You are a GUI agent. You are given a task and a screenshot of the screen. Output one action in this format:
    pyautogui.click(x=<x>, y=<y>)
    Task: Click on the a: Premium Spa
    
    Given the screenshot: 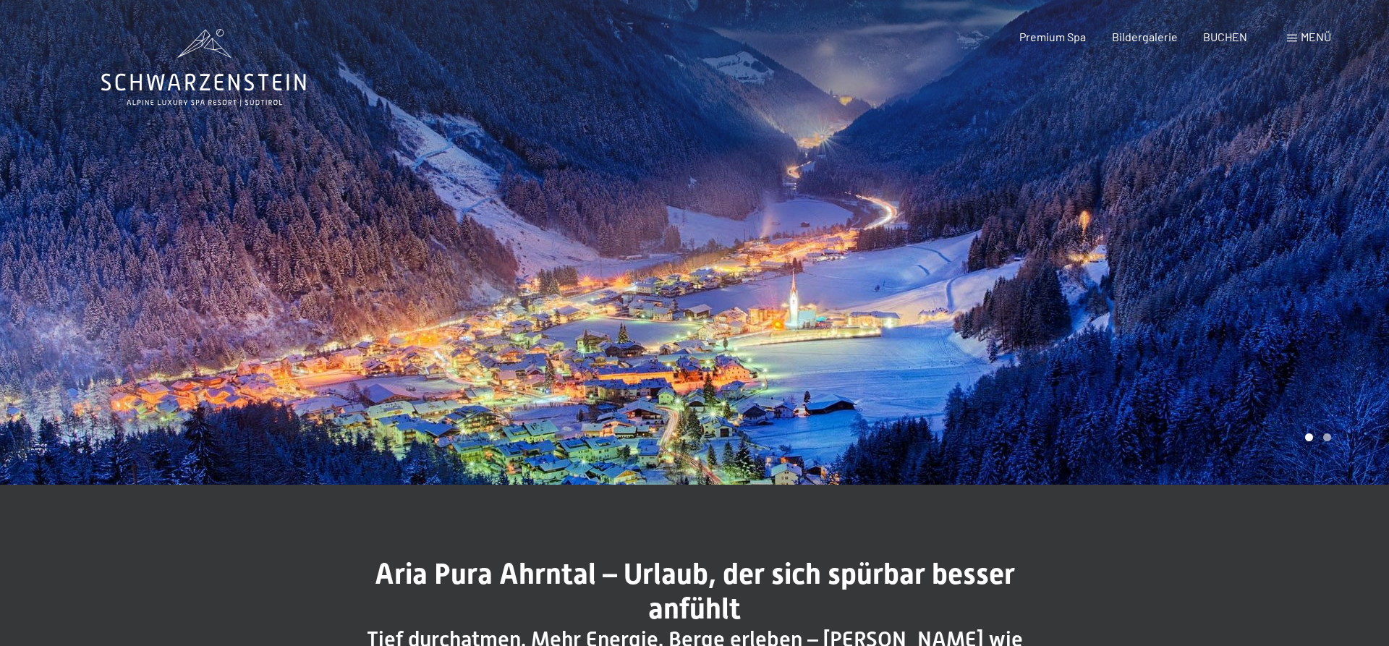 What is the action you would take?
    pyautogui.click(x=1052, y=36)
    